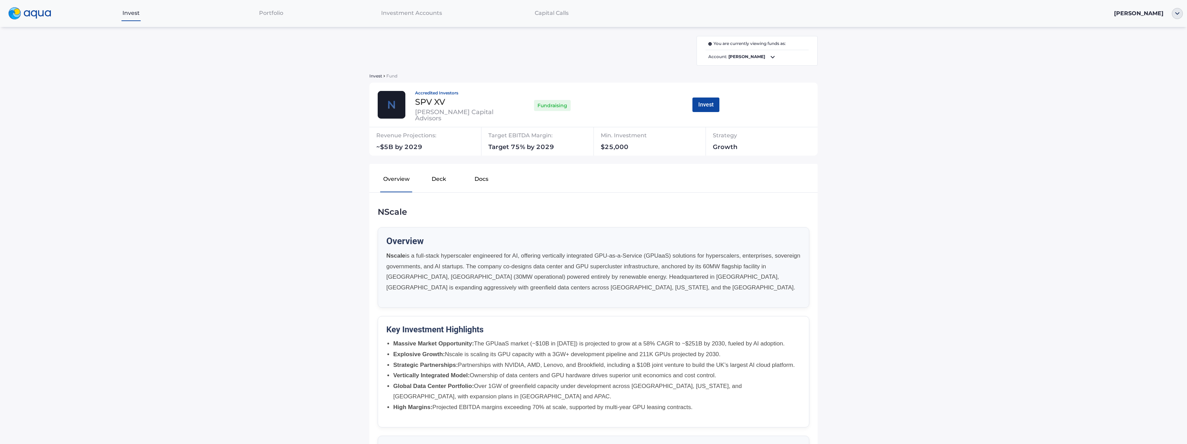 The height and width of the screenshot is (444, 1187). What do you see at coordinates (384, 76) in the screenshot?
I see `img: sidearrow` at bounding box center [384, 76].